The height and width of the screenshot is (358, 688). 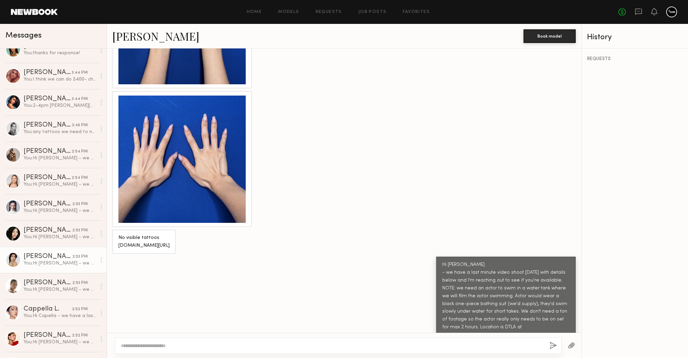 I want to click on div: History, so click(x=635, y=37).